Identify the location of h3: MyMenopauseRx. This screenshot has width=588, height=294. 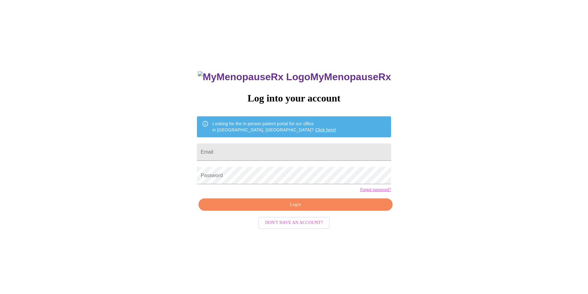
(294, 77).